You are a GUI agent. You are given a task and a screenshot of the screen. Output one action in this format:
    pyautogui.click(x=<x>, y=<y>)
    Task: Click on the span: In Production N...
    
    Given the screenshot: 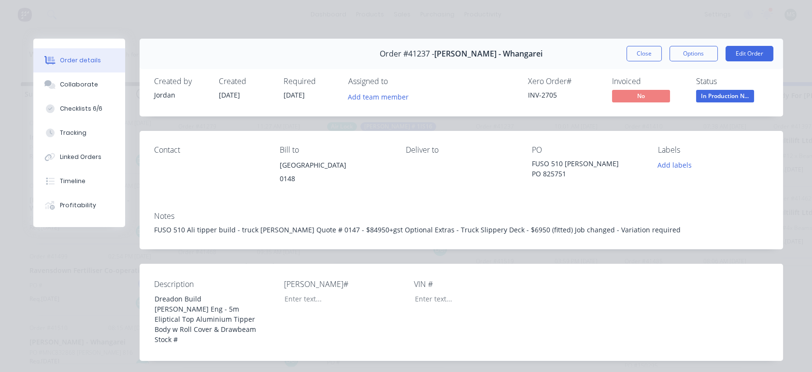 What is the action you would take?
    pyautogui.click(x=725, y=96)
    